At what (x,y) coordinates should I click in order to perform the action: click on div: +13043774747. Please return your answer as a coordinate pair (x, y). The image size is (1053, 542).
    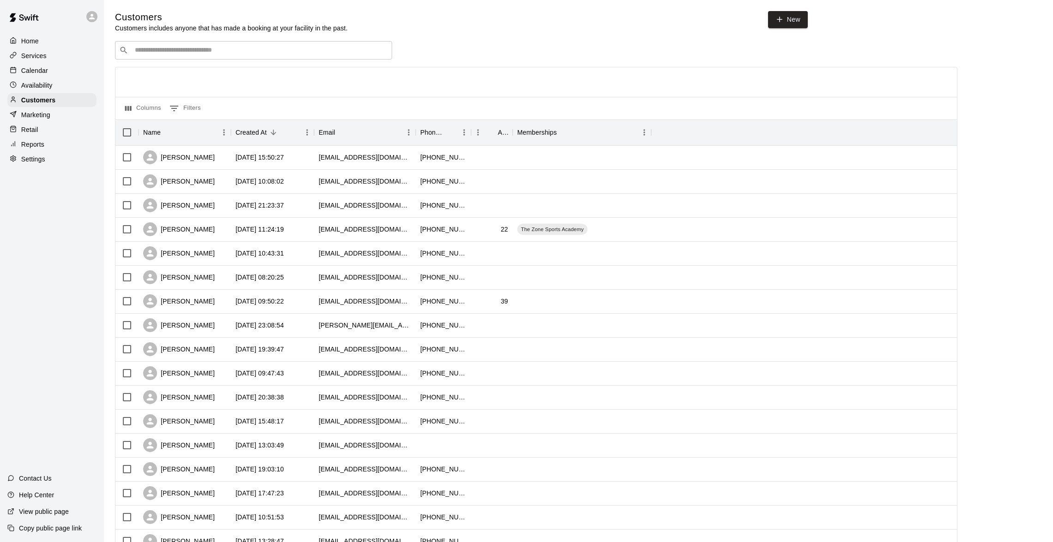
    Looking at the image, I should click on (443, 181).